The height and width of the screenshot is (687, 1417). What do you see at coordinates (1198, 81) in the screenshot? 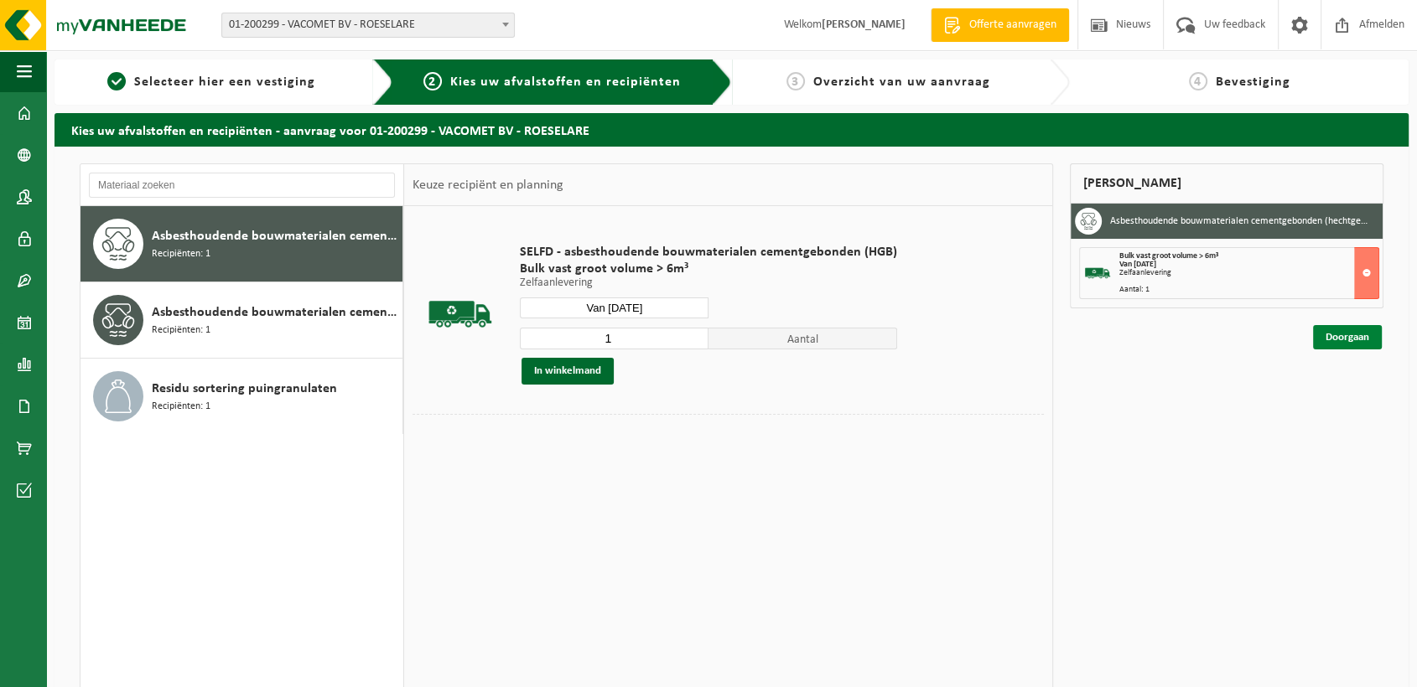
I see `span: 4` at bounding box center [1198, 81].